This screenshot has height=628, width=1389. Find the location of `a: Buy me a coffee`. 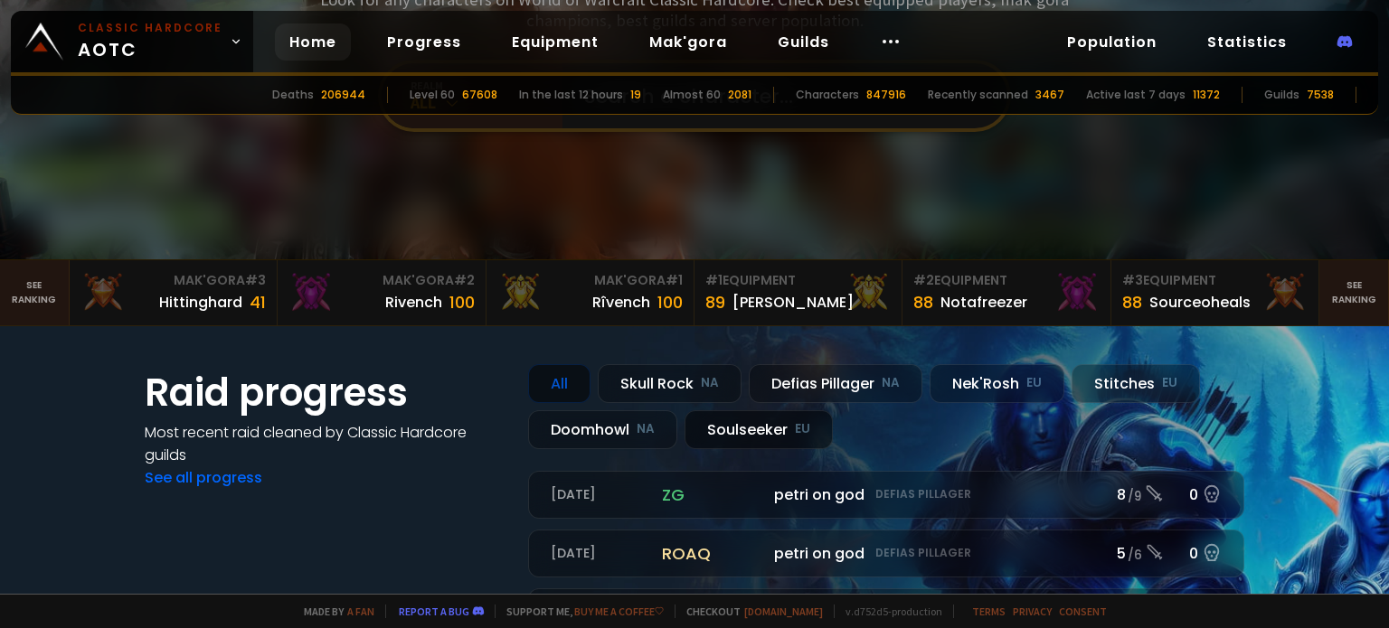

a: Buy me a coffee is located at coordinates (619, 611).